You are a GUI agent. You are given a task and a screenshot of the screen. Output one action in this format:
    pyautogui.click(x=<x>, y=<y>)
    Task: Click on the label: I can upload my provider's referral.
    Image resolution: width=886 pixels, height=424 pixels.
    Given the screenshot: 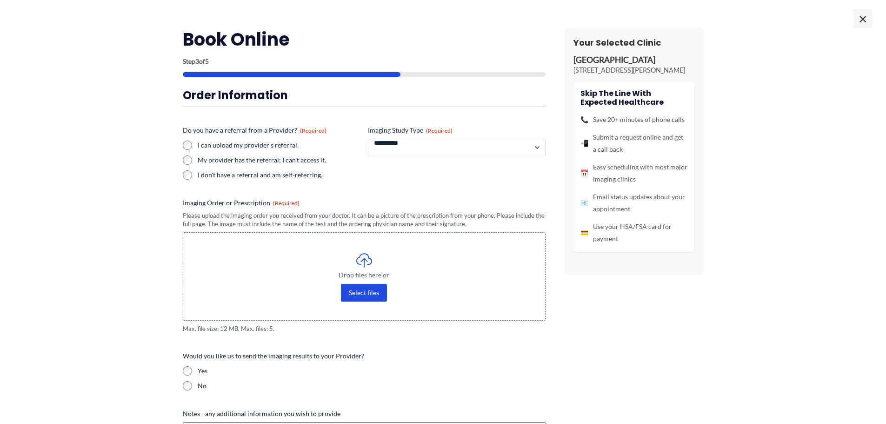 What is the action you would take?
    pyautogui.click(x=279, y=145)
    